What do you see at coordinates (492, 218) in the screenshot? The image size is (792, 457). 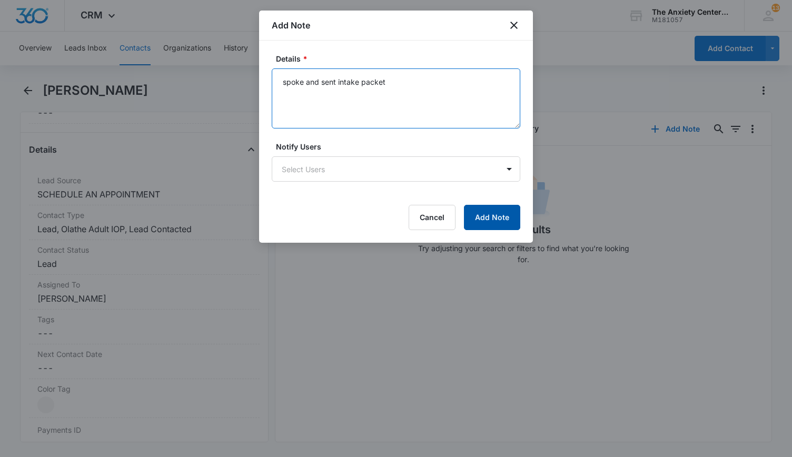 I see `button: Add Note` at bounding box center [492, 218].